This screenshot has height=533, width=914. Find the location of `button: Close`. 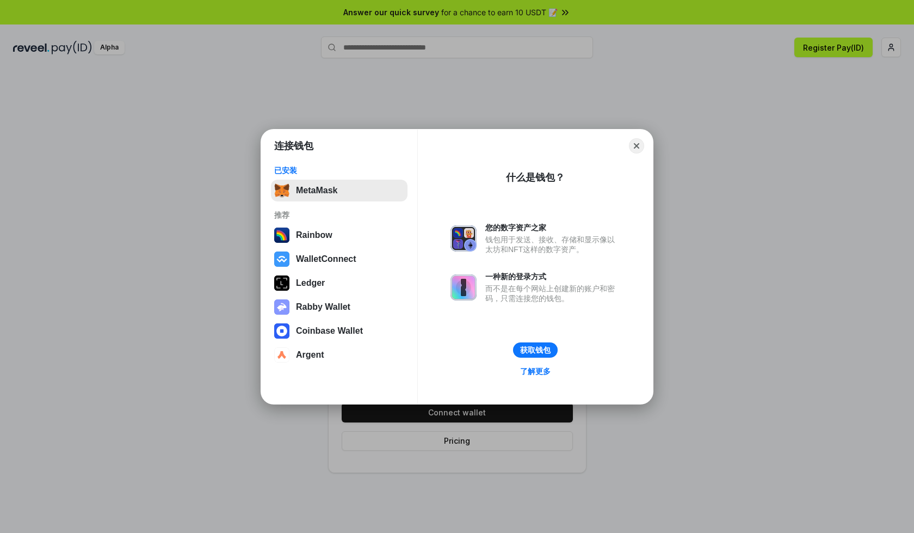

button: Close is located at coordinates (637, 146).